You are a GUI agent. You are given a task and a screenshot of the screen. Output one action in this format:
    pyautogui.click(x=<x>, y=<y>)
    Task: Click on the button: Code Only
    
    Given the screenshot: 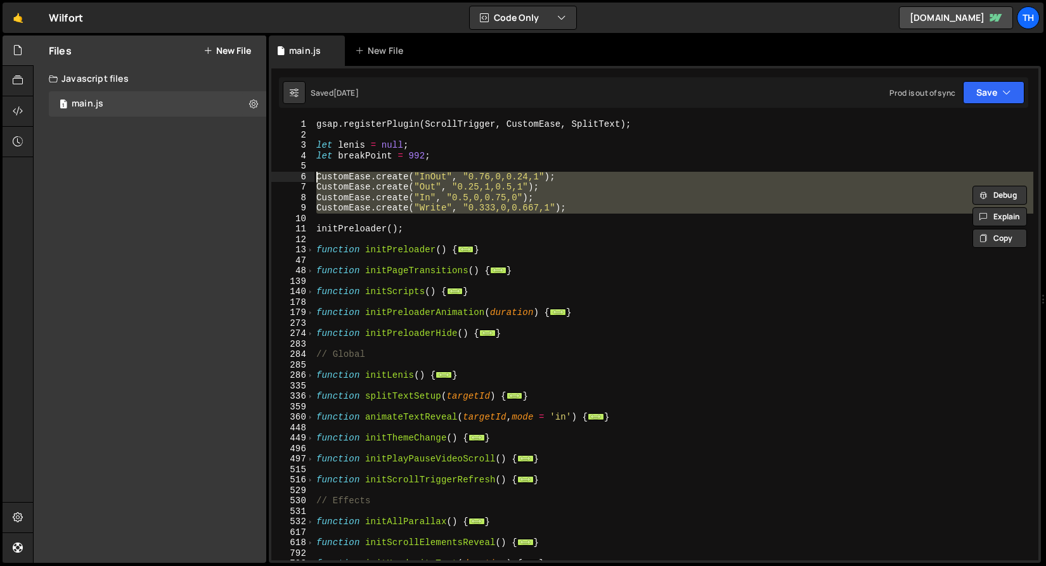 What is the action you would take?
    pyautogui.click(x=523, y=18)
    